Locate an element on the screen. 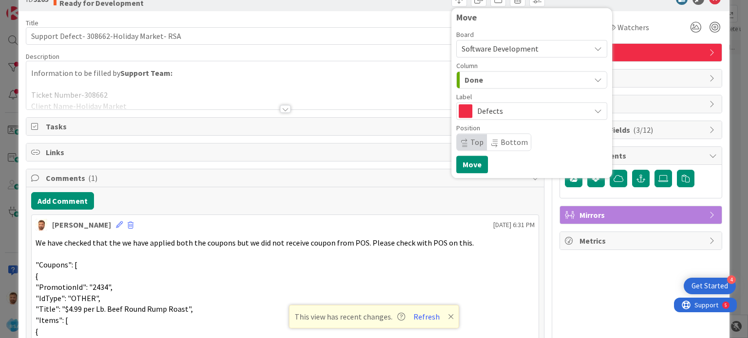 This screenshot has width=748, height=338. span: Board is located at coordinates (465, 35).